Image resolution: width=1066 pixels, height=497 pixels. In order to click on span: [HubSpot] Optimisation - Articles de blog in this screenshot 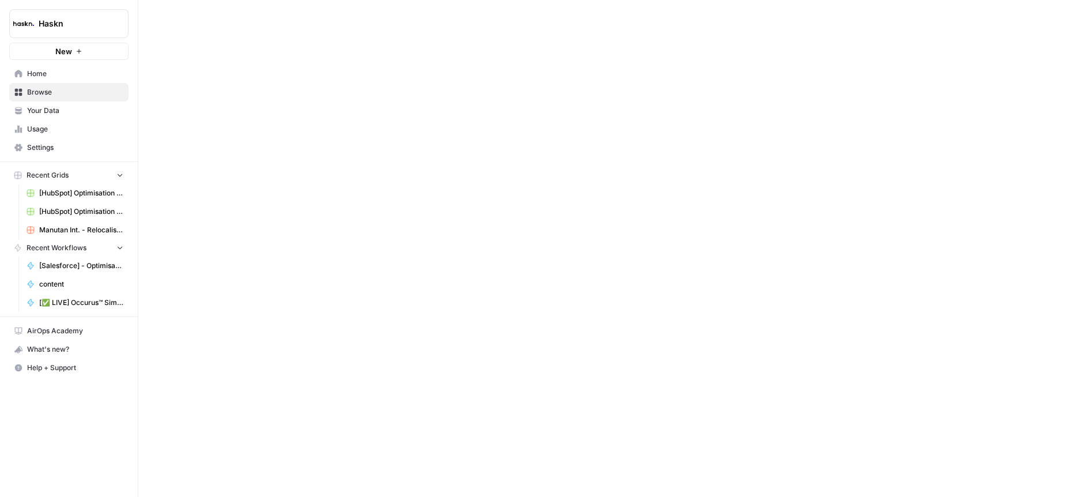, I will do `click(81, 193)`.